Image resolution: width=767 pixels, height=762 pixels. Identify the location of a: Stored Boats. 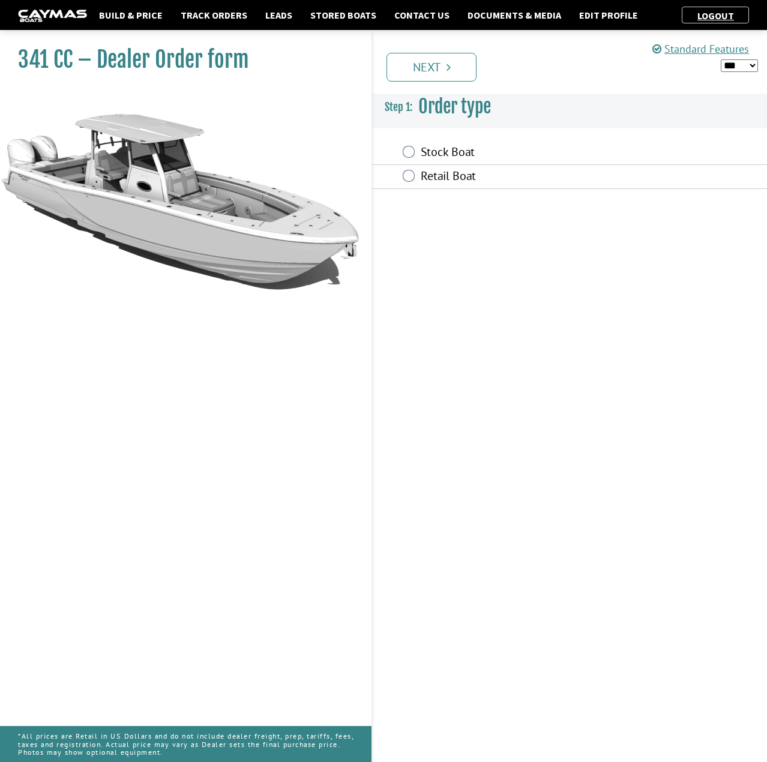
(343, 15).